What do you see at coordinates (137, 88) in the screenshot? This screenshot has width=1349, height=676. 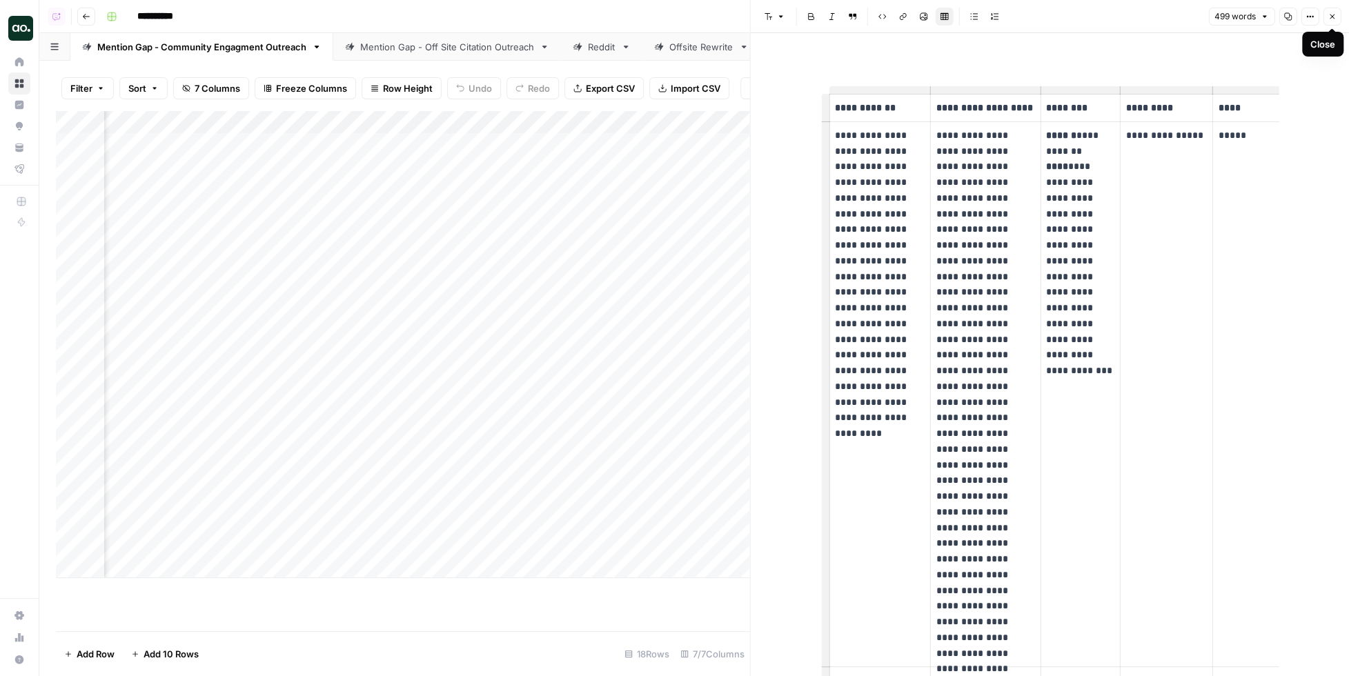 I see `span: Sort` at bounding box center [137, 88].